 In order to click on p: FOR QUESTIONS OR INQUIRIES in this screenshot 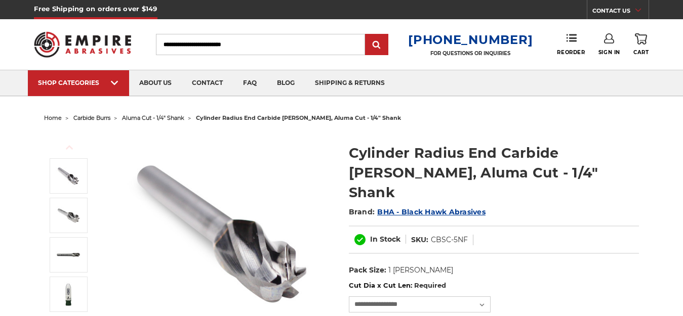, I will do `click(470, 53)`.